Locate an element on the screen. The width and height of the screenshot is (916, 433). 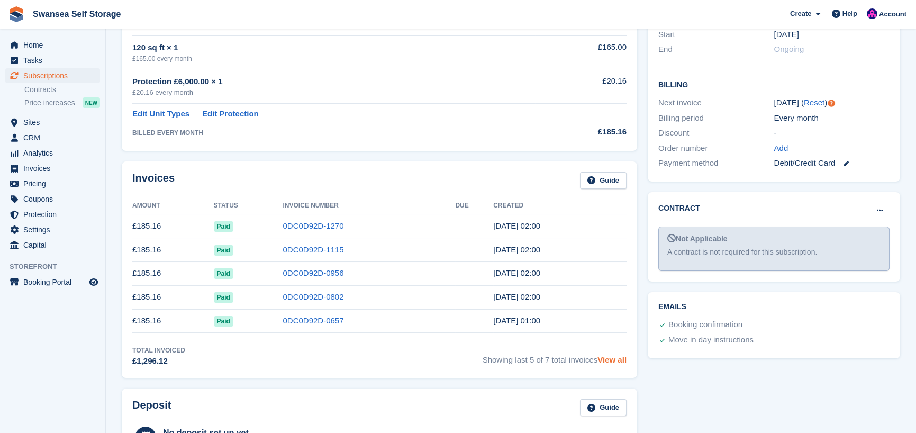
div: Tooltip anchor is located at coordinates (832, 103).